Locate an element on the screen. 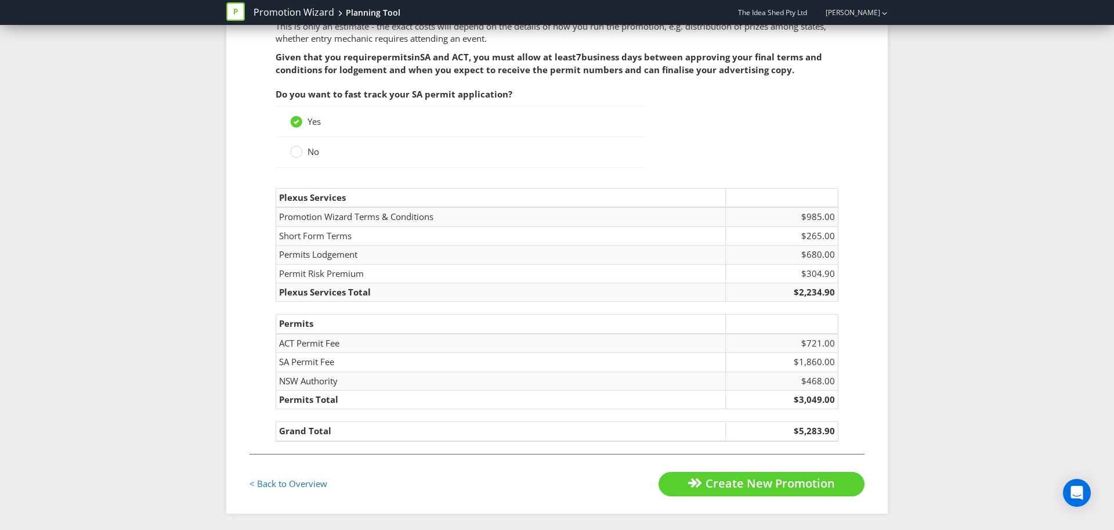 The width and height of the screenshot is (1114, 530). span: business days between approving your final terms and conditions for lodgement and when you expect... is located at coordinates (549, 63).